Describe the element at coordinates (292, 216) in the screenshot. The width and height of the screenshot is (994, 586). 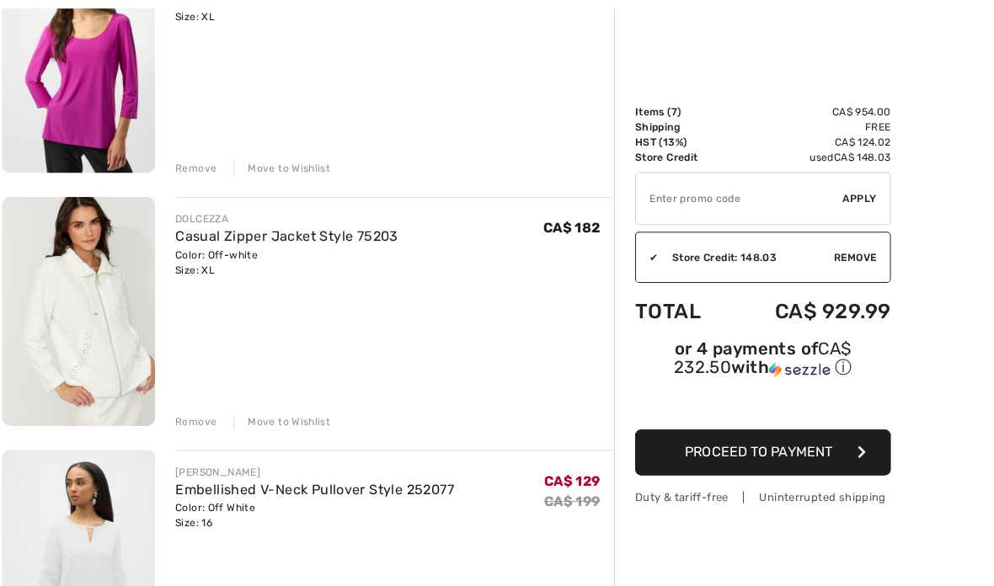
I see `div: DOLCEZZA` at that location.